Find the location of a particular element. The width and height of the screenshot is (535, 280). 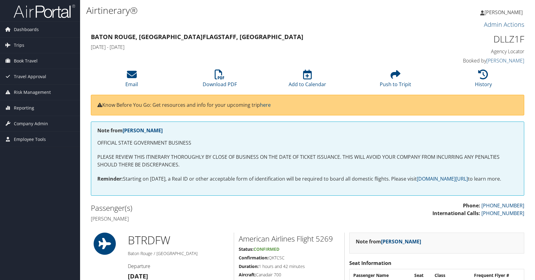

p: OFFICIAL STATE GOVERNMENT BUSINESS is located at coordinates (307, 143).